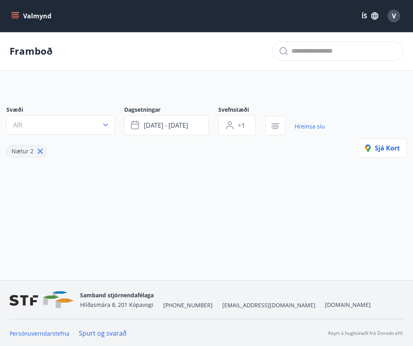 The width and height of the screenshot is (413, 346). Describe the element at coordinates (27, 151) in the screenshot. I see `div: Nætur 2` at that location.